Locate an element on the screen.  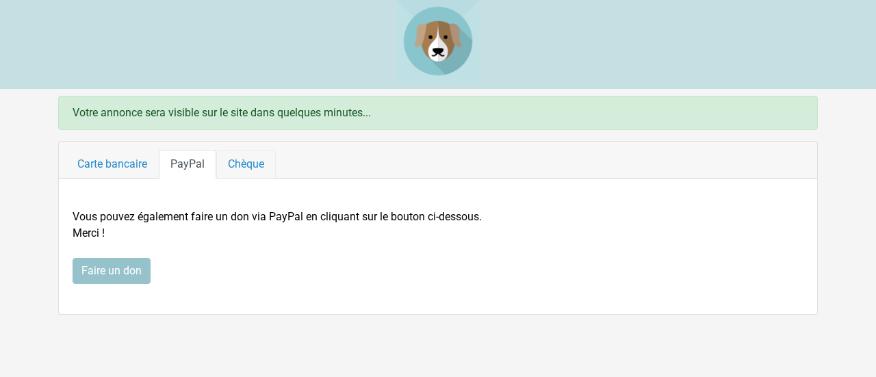
div: Votre annonce sera visible sur le site dans quelques minutes... is located at coordinates (438, 113).